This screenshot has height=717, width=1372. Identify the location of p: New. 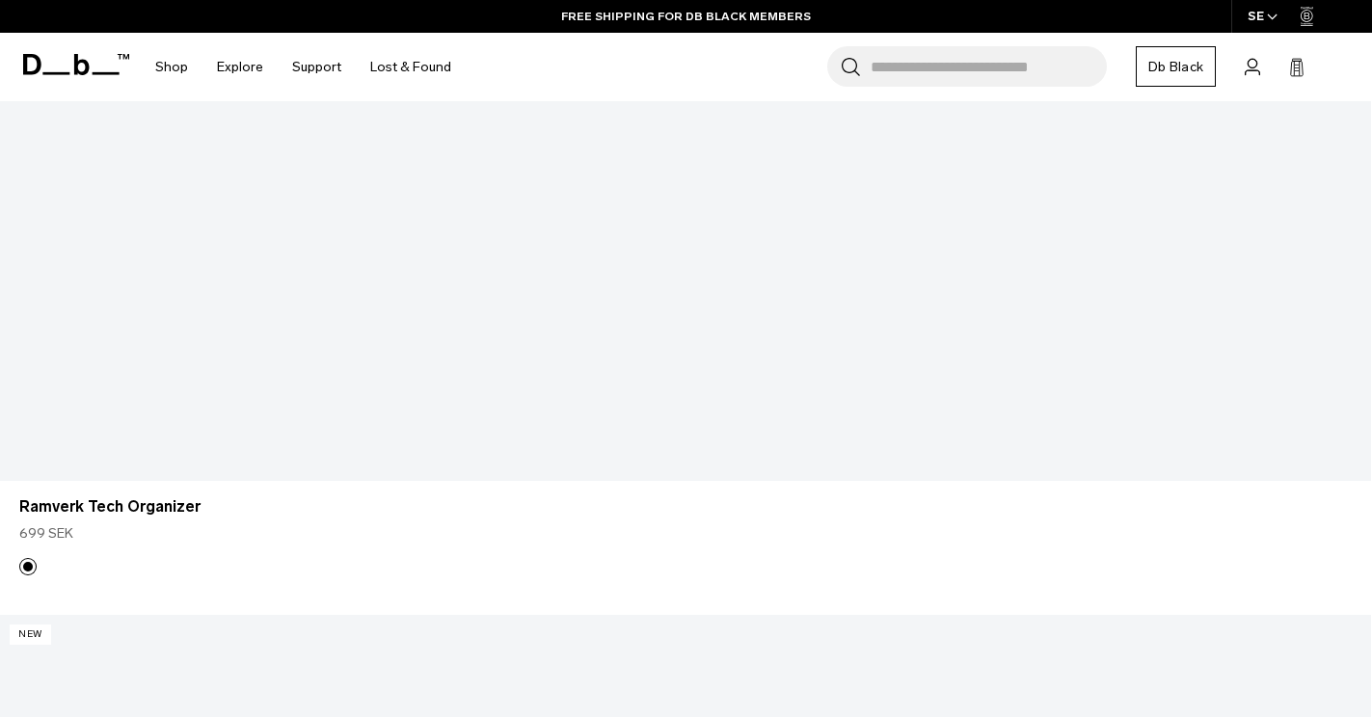
(30, 634).